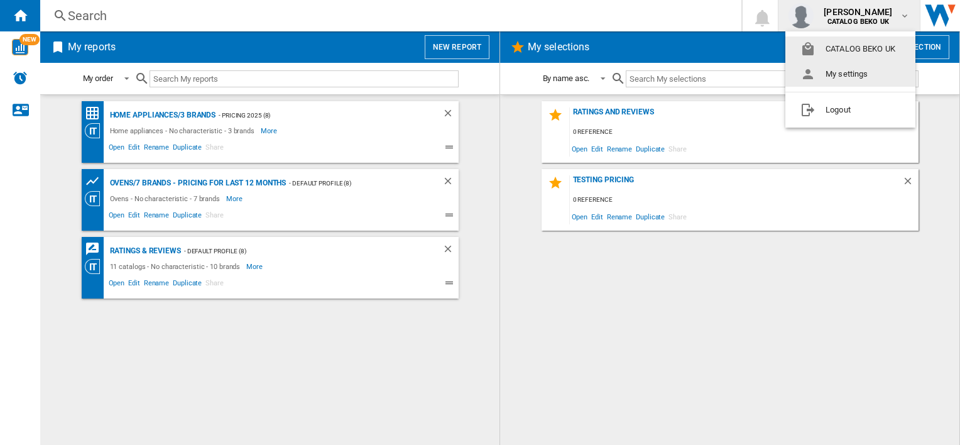  What do you see at coordinates (850, 74) in the screenshot?
I see `md-menu-item: My settings` at bounding box center [850, 74].